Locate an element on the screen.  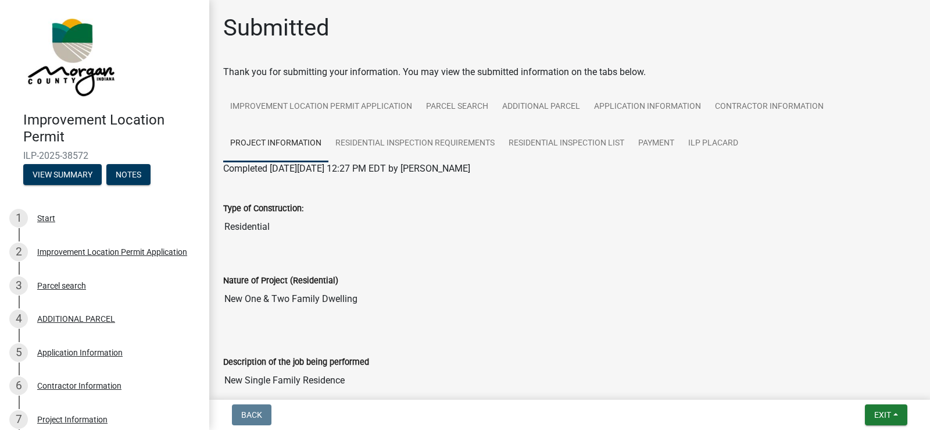
span: Back is located at coordinates (252, 415).